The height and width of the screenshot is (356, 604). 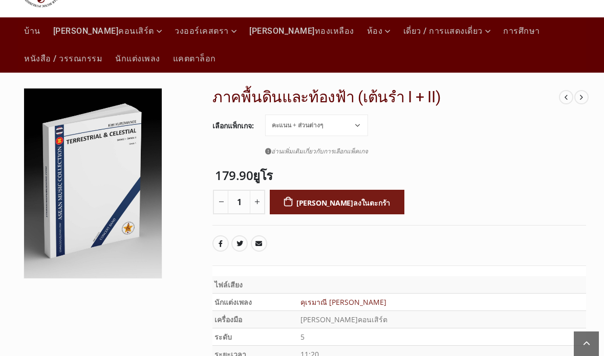 I want to click on a: หนังสือ / วรรณกรรม, so click(x=63, y=59).